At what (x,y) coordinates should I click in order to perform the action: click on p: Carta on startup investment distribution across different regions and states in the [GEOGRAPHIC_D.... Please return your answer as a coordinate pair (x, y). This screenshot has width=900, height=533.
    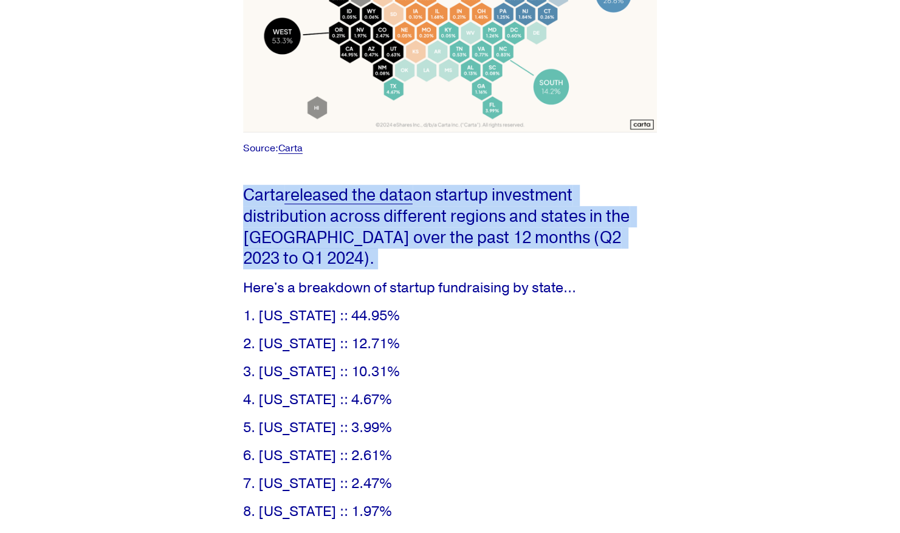
    Looking at the image, I should click on (450, 227).